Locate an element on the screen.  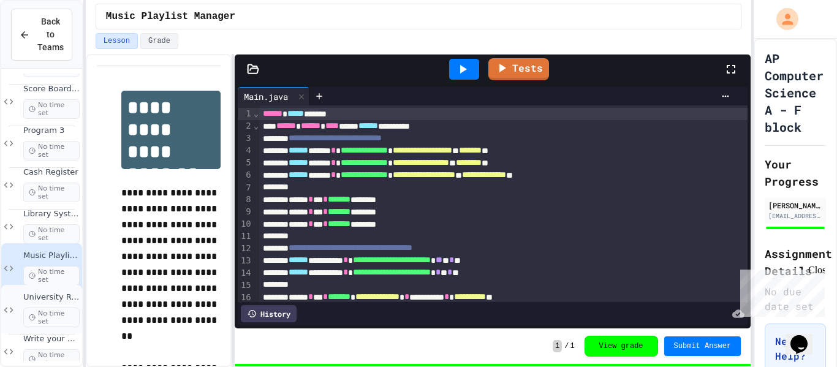
div: 6 is located at coordinates (245, 175).